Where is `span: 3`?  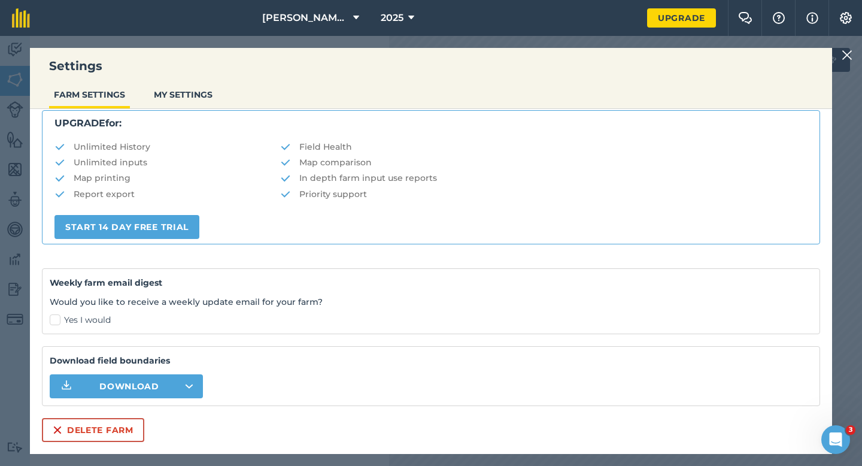
span: 3 is located at coordinates (850, 430).